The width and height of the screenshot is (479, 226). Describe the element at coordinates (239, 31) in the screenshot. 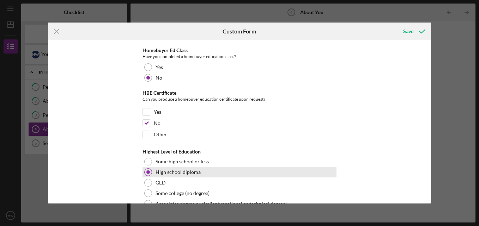

I see `h6: Custom Form` at that location.